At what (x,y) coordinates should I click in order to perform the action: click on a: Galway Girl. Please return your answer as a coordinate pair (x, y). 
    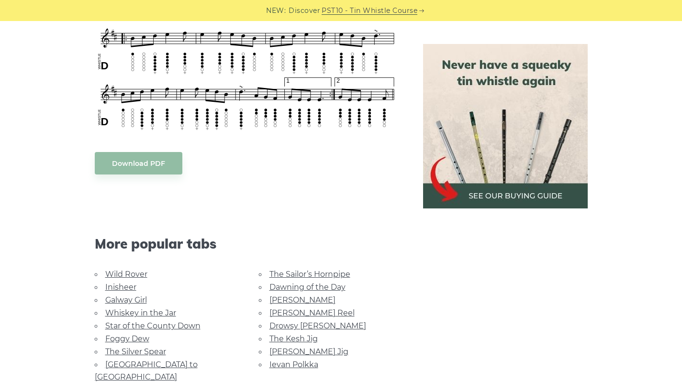
    Looking at the image, I should click on (126, 300).